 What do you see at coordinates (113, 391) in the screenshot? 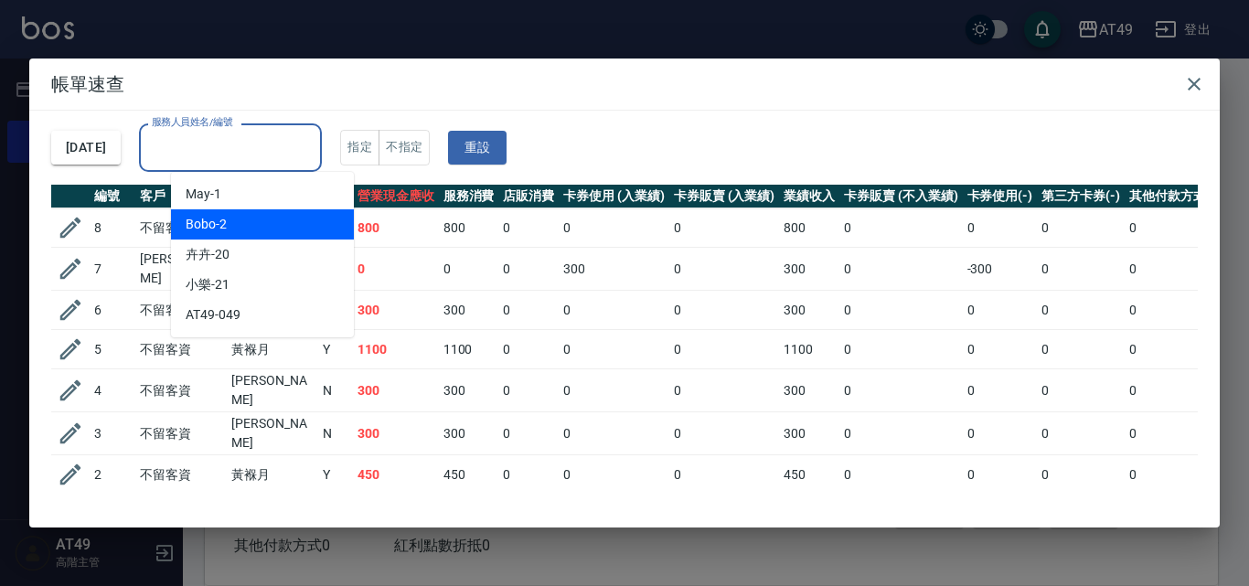
I see `td: 4` at bounding box center [113, 391].